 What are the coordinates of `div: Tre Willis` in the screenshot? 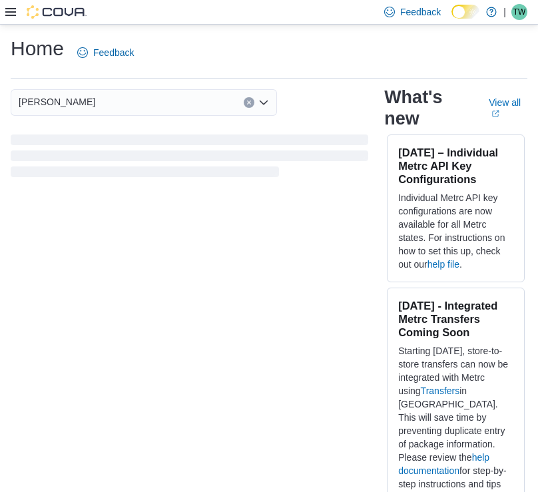 It's located at (519, 12).